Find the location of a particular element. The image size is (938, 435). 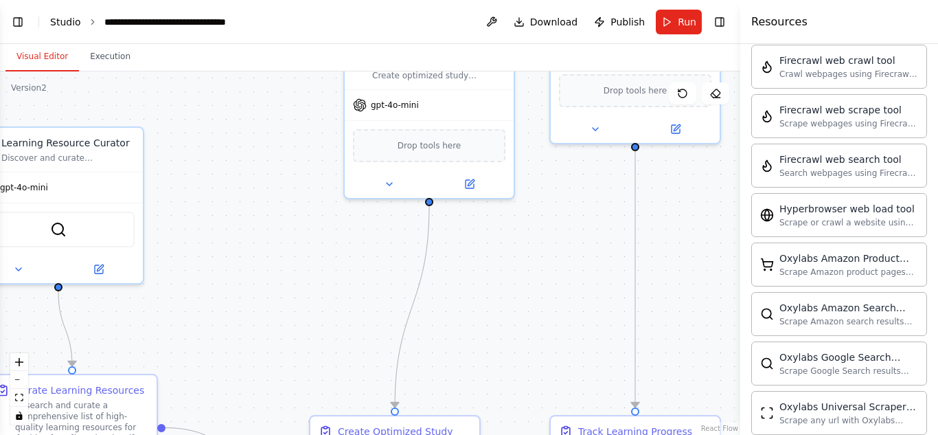

img: SerperDevTool is located at coordinates (58, 229).